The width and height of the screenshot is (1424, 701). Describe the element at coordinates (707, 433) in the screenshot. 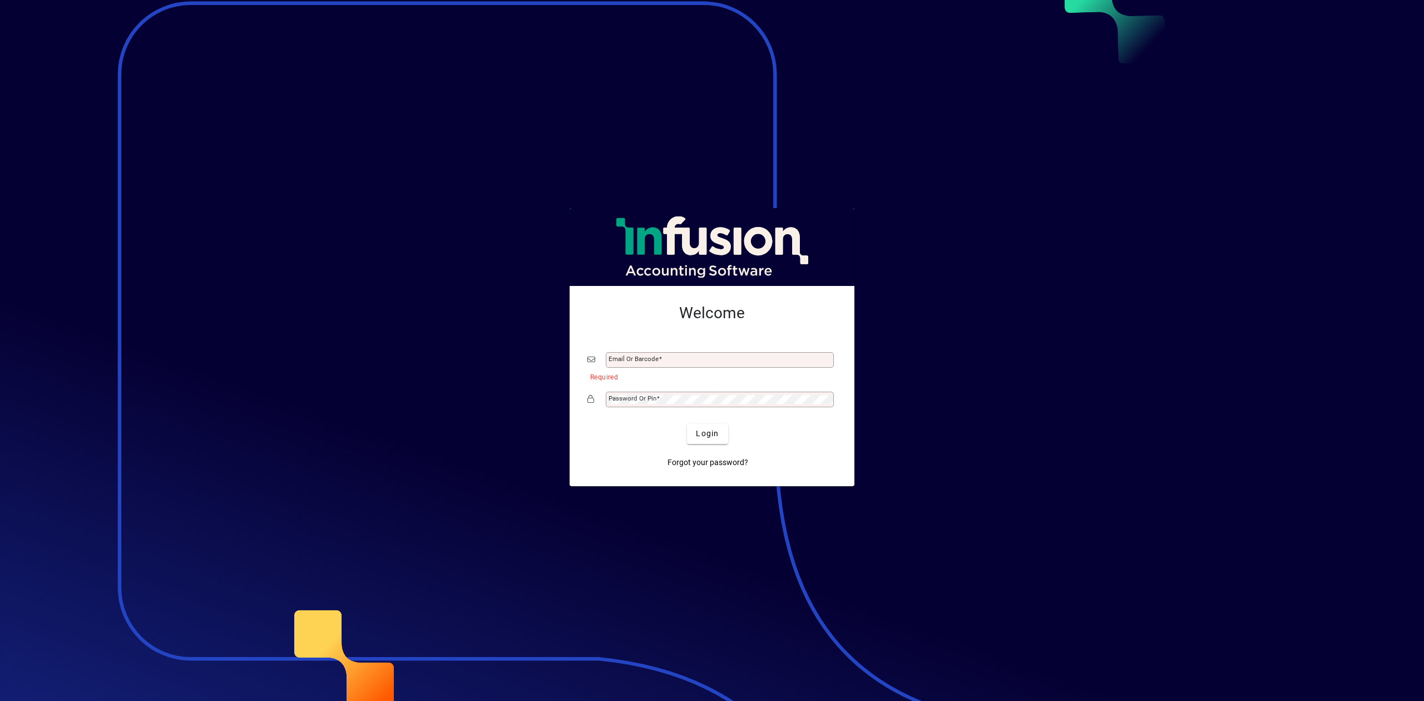

I see `span: Login` at that location.